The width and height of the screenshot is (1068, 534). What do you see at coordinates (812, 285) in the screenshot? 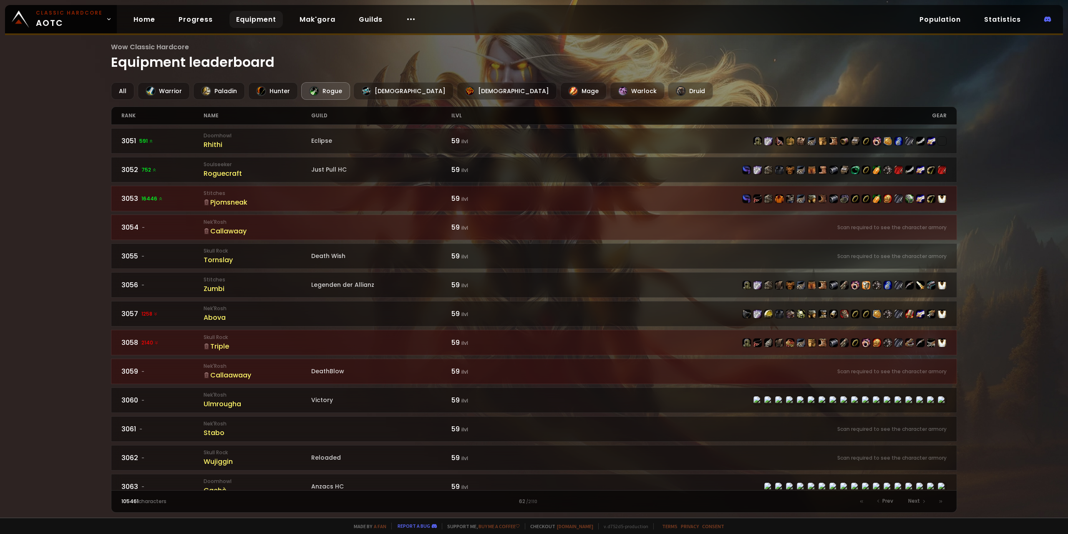
I see `img: item-16822` at bounding box center [812, 285].